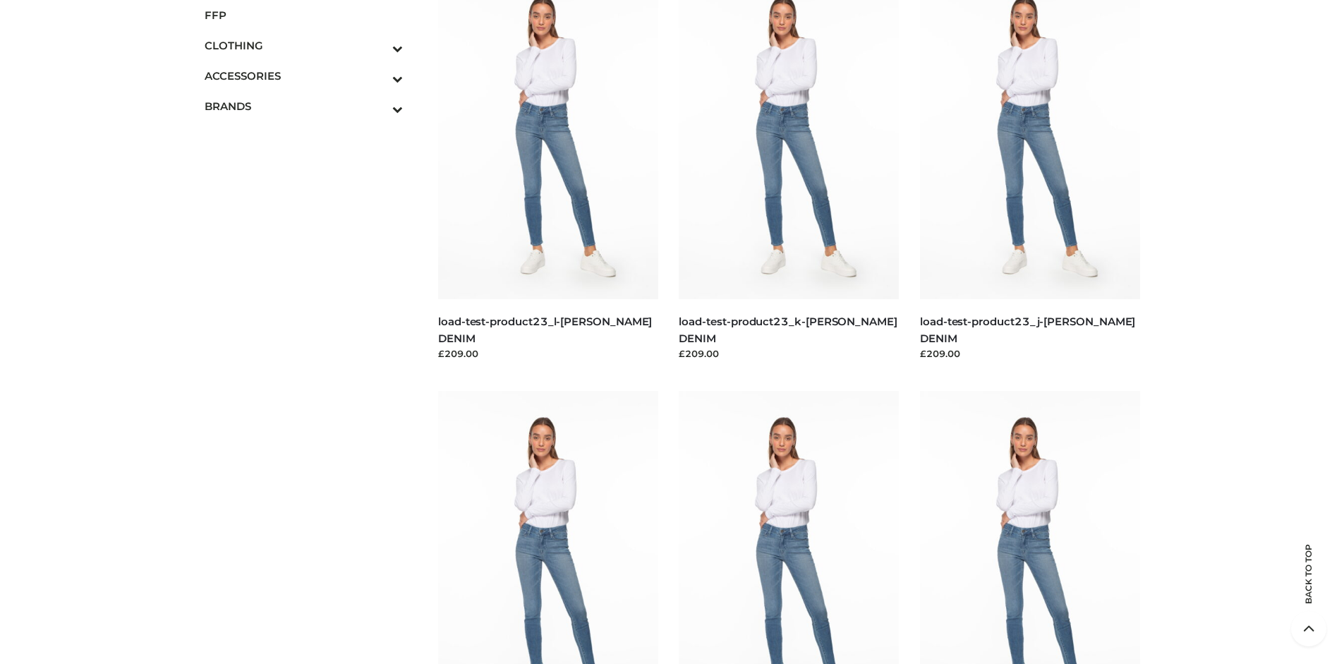 This screenshot has height=664, width=1344. Describe the element at coordinates (304, 75) in the screenshot. I see `span: ACCESSORIES` at that location.